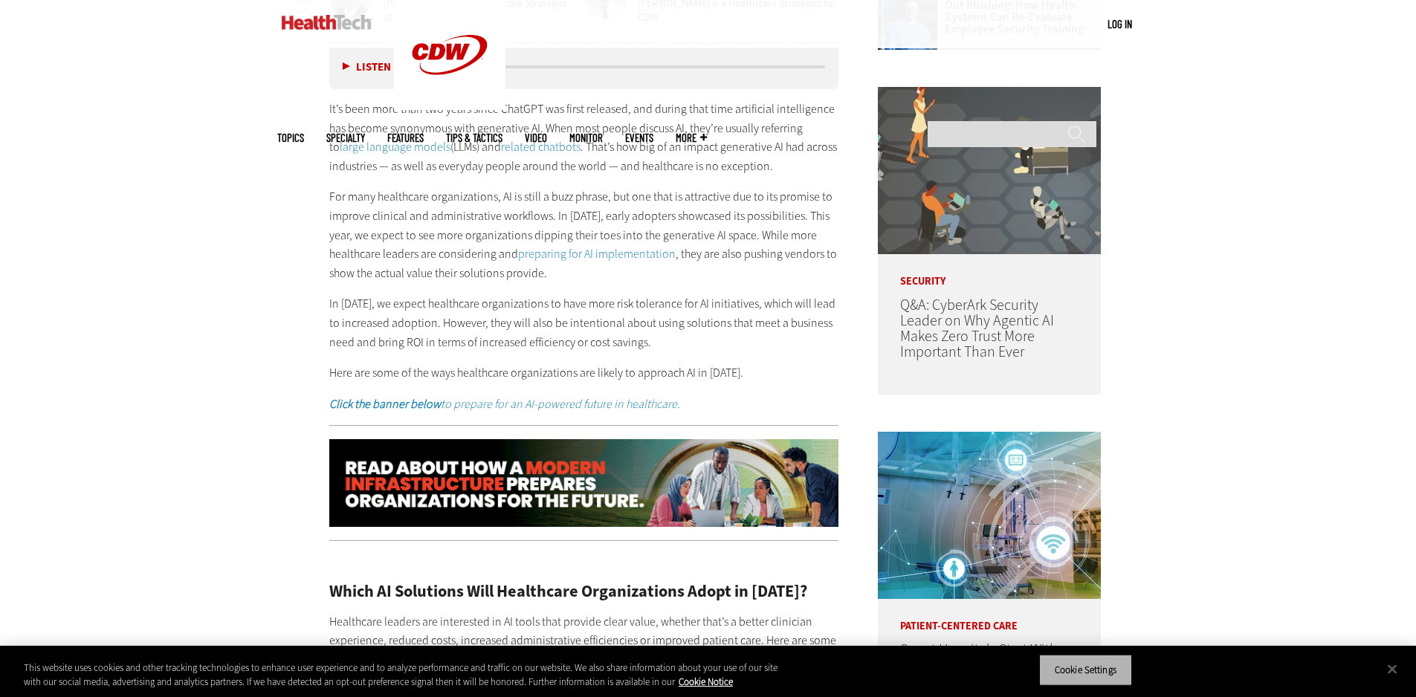 The height and width of the screenshot is (697, 1416). Describe the element at coordinates (326, 22) in the screenshot. I see `img: Home` at that location.